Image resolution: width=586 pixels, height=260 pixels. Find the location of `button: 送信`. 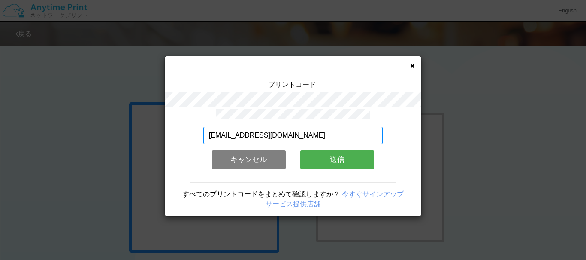

button: 送信 is located at coordinates (337, 160).